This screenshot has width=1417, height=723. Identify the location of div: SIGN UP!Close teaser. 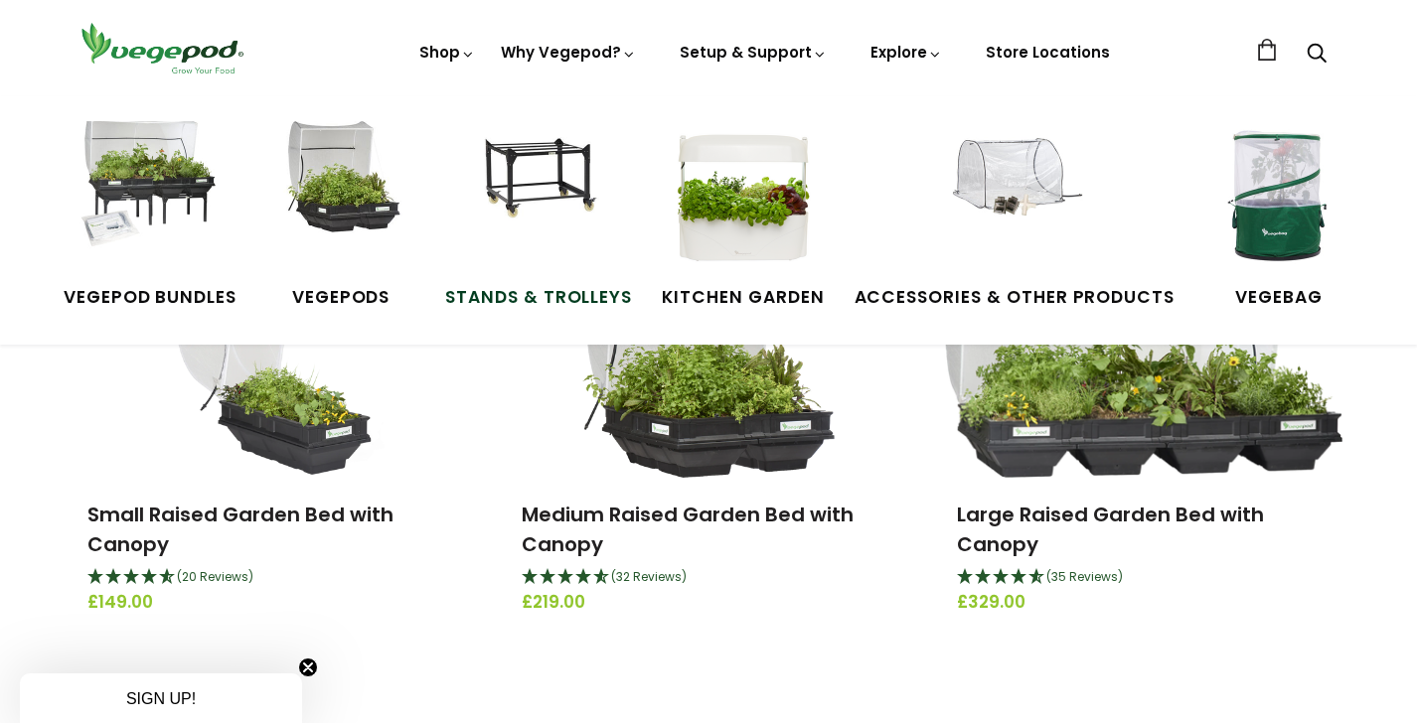
(161, 698).